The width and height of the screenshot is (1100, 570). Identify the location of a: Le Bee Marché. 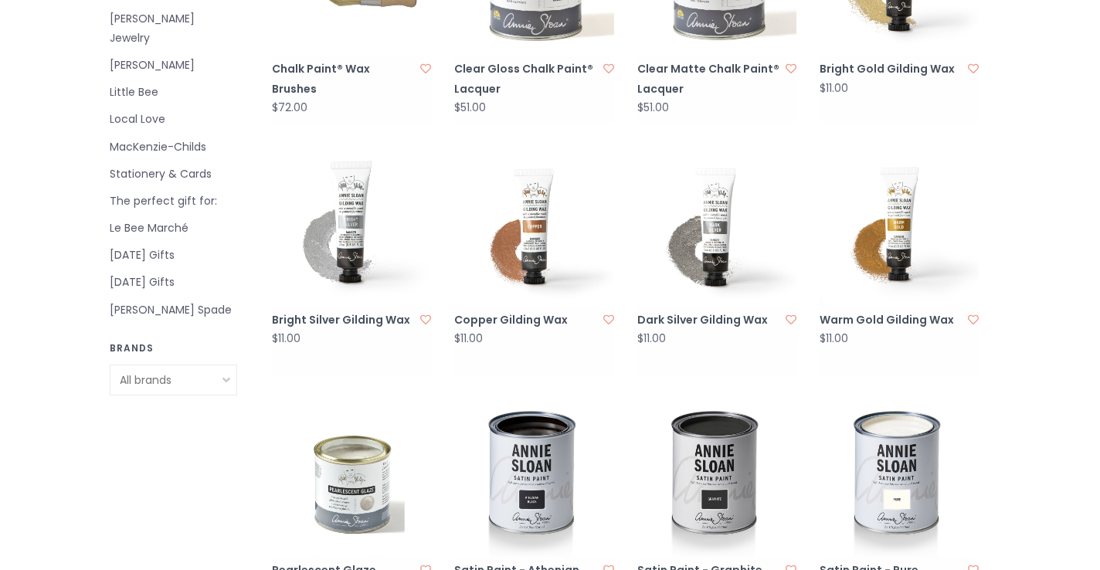
(173, 228).